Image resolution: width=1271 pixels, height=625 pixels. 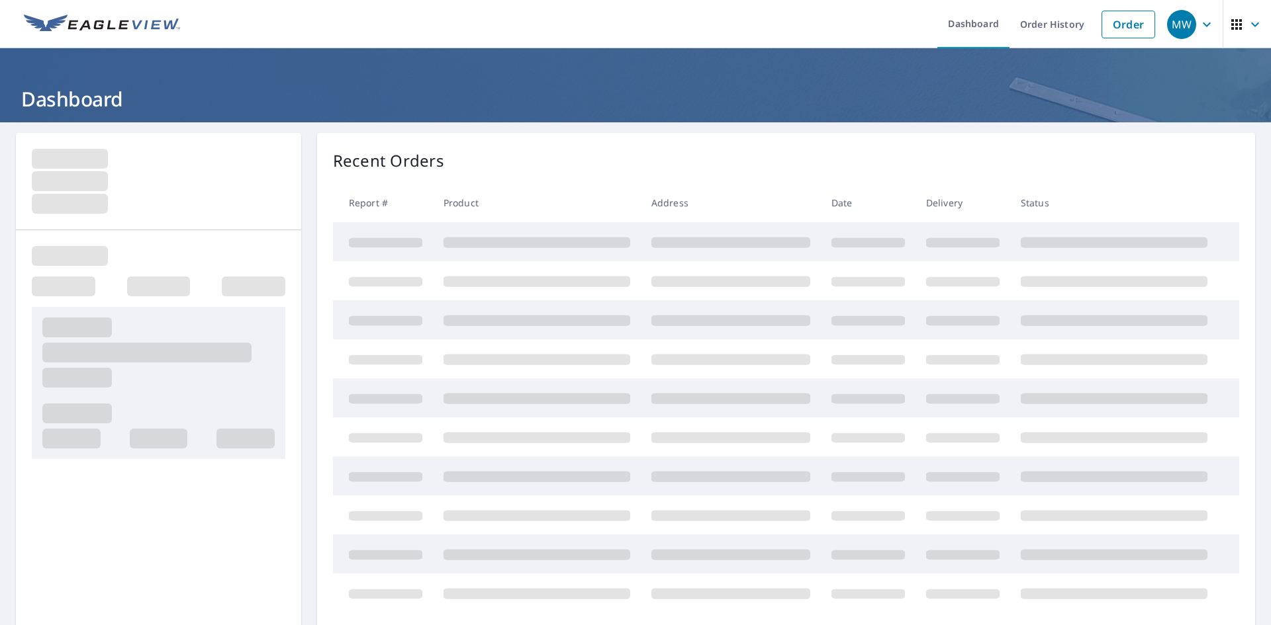 I want to click on a: Order, so click(x=1128, y=24).